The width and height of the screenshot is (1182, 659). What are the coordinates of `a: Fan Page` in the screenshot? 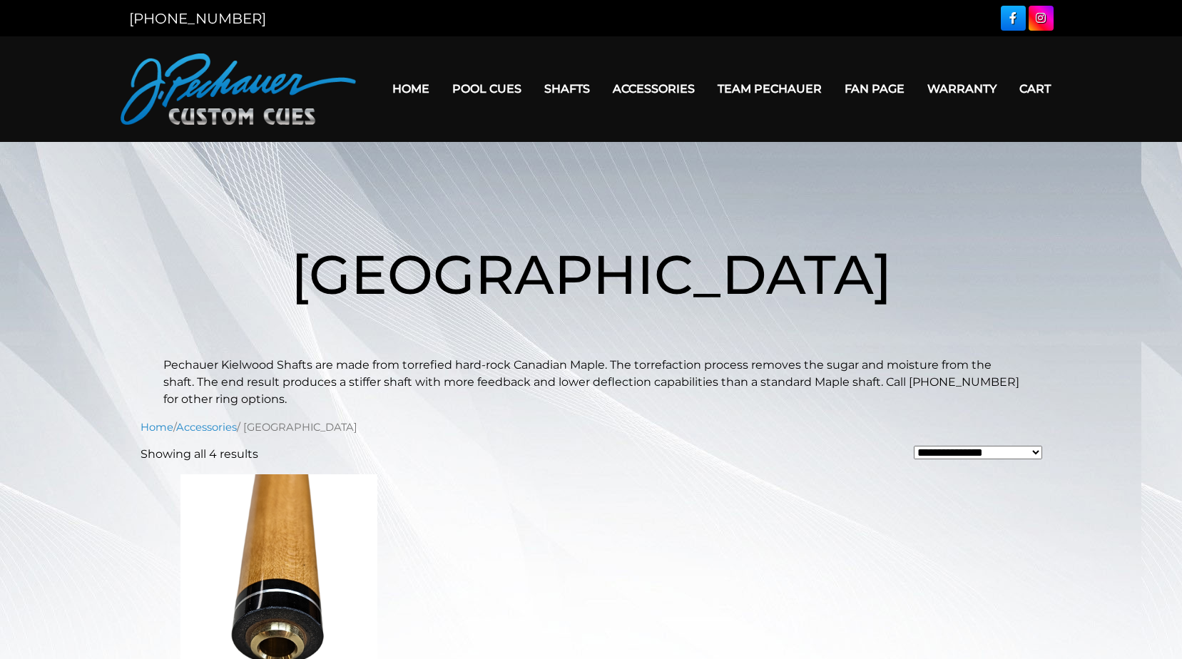 It's located at (875, 88).